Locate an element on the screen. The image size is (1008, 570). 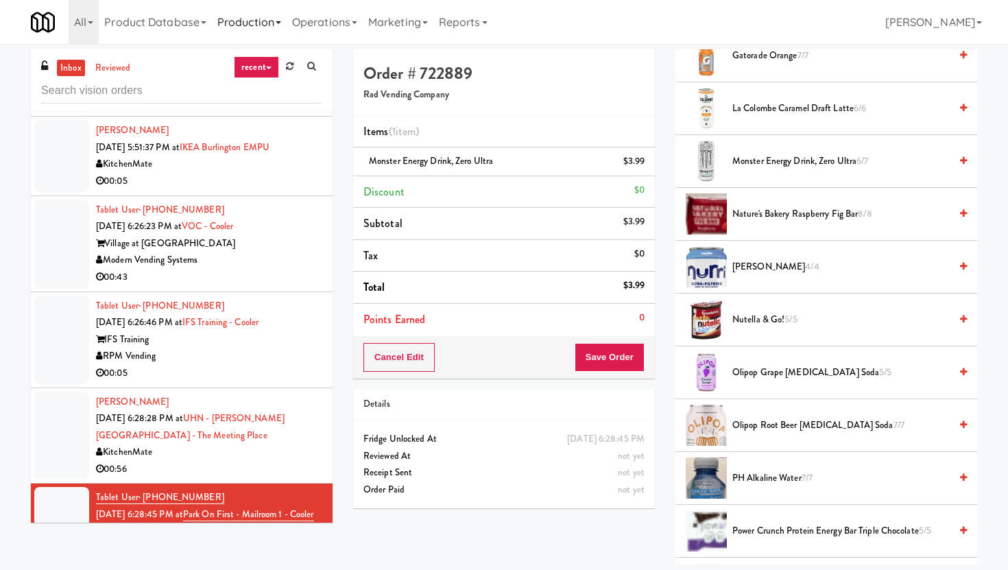
span: Nature's Bakery Raspberry Fig Bar is located at coordinates (841, 214).